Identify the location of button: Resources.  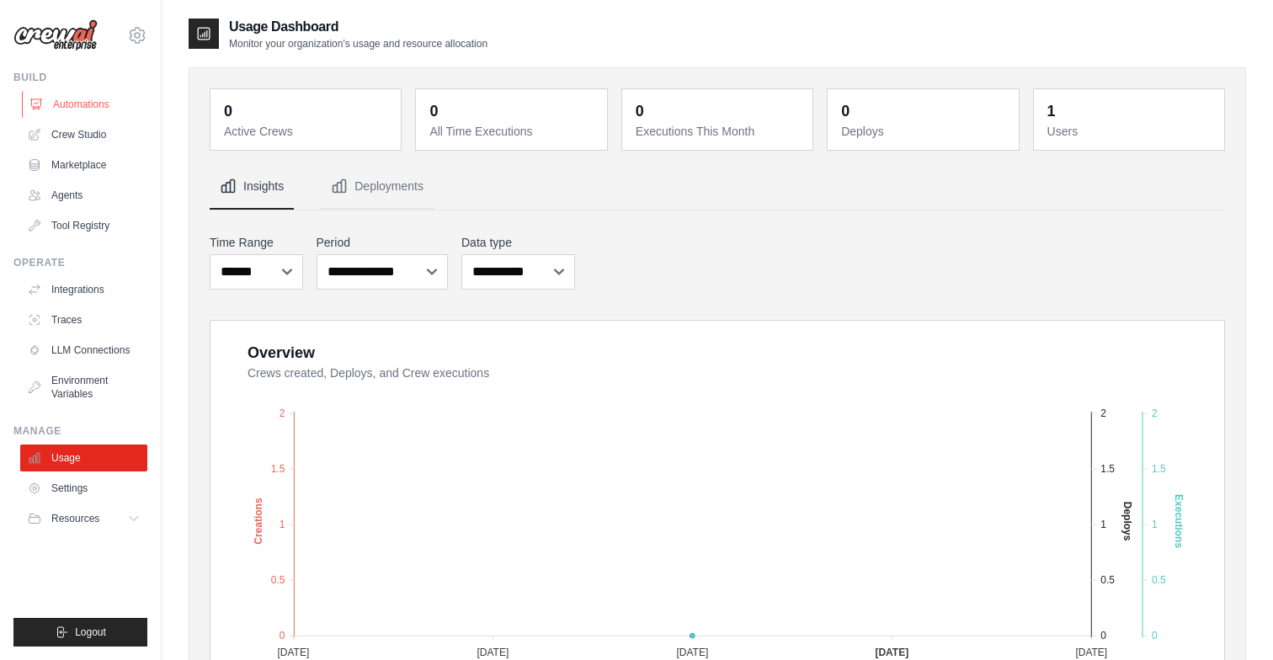
(83, 519).